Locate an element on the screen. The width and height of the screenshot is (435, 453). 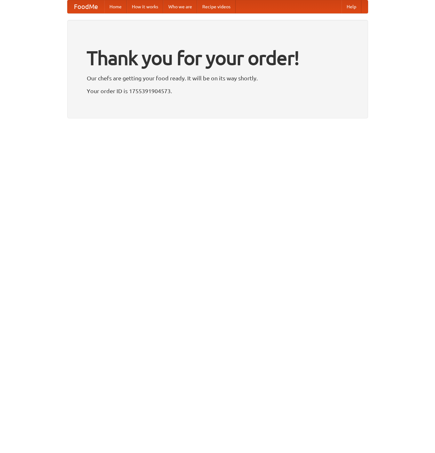
a: Help is located at coordinates (352, 7).